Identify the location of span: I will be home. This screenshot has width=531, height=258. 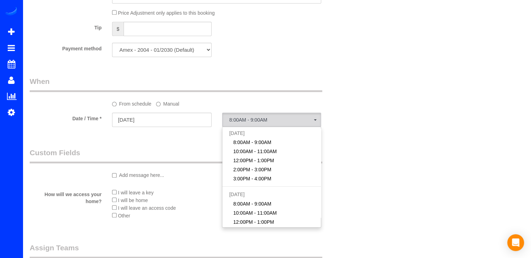
(133, 200).